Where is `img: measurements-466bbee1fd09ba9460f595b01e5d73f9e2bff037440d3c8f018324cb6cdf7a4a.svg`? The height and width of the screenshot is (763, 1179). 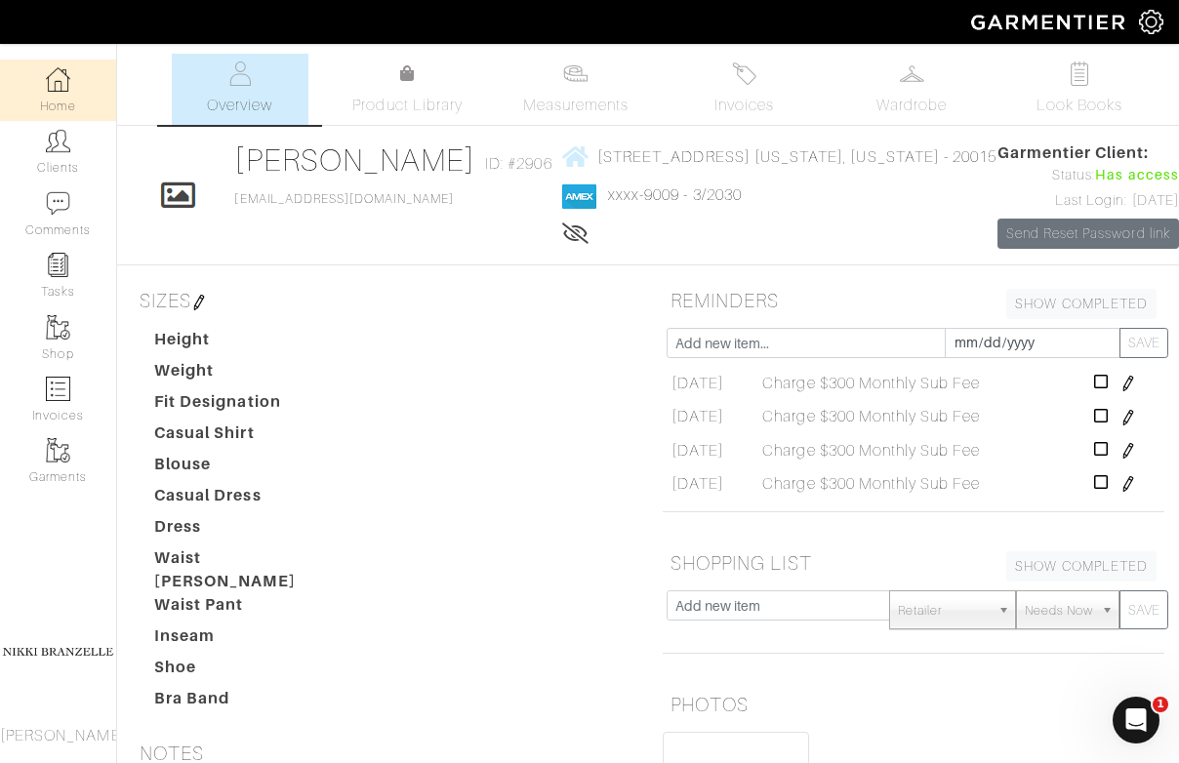
img: measurements-466bbee1fd09ba9460f595b01e5d73f9e2bff037440d3c8f018324cb6cdf7a4a.svg is located at coordinates (575, 73).